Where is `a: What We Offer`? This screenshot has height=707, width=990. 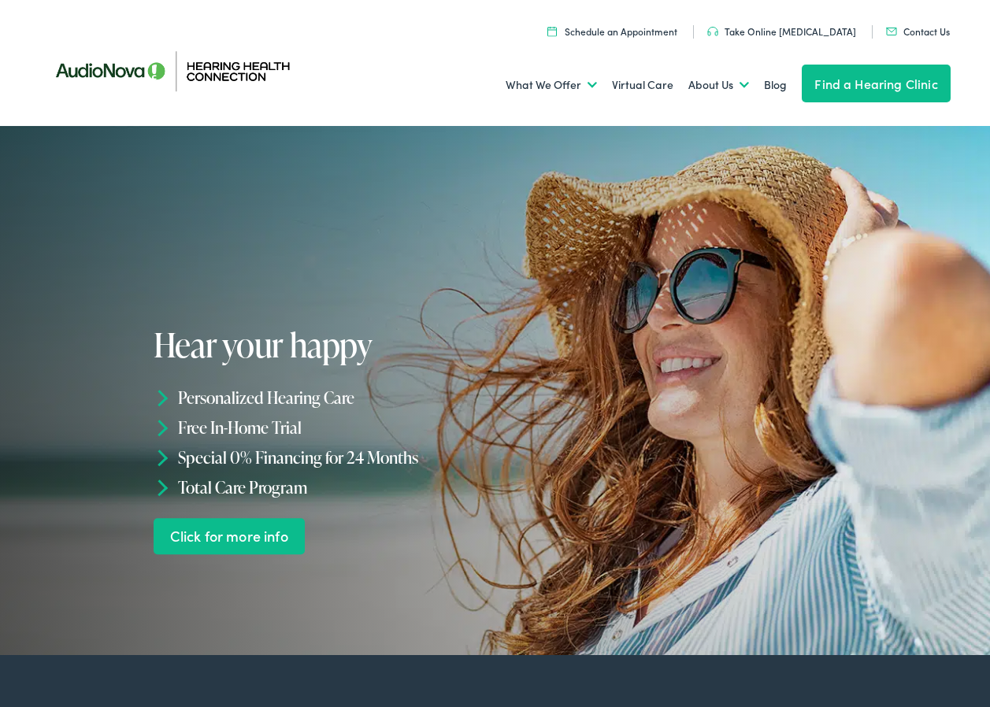
a: What We Offer is located at coordinates (551, 85).